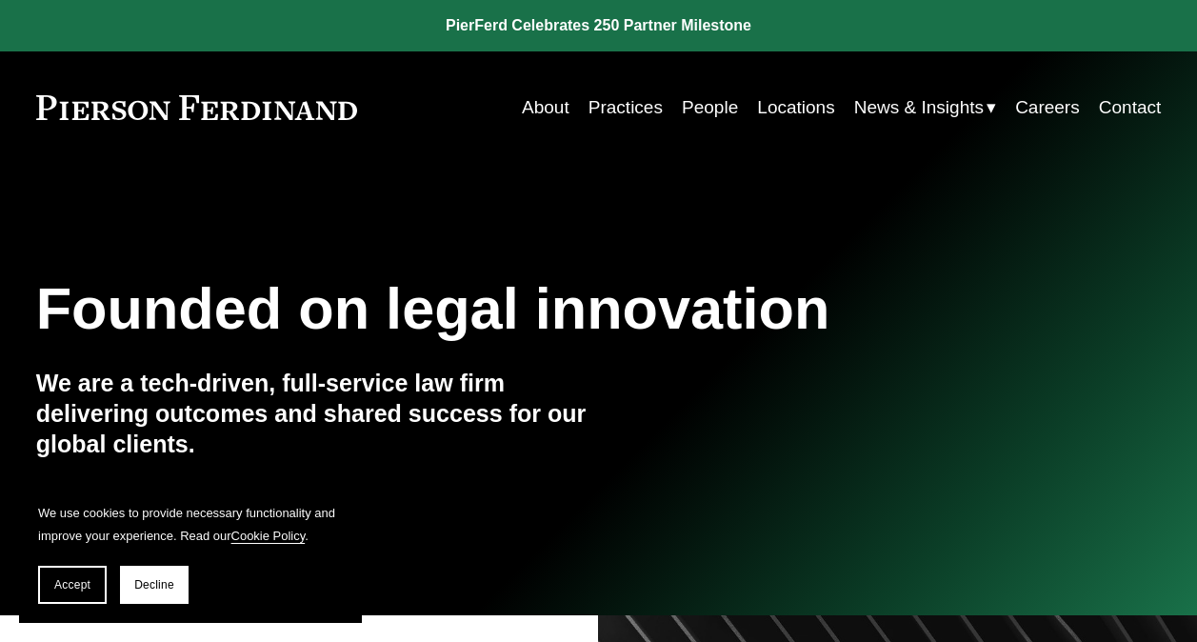 The width and height of the screenshot is (1197, 642). Describe the element at coordinates (190, 552) in the screenshot. I see `section: Cookie banner` at that location.